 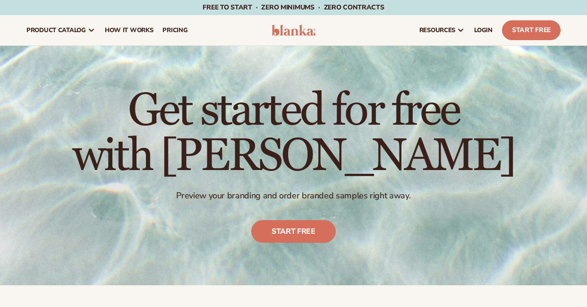 I want to click on span: LOGIN, so click(x=483, y=30).